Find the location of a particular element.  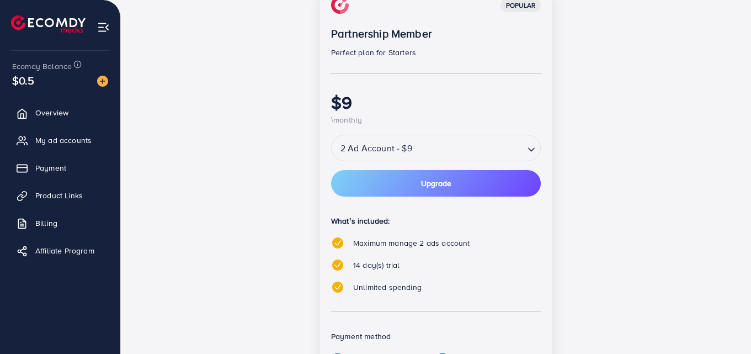

span: Billing is located at coordinates (46, 223).